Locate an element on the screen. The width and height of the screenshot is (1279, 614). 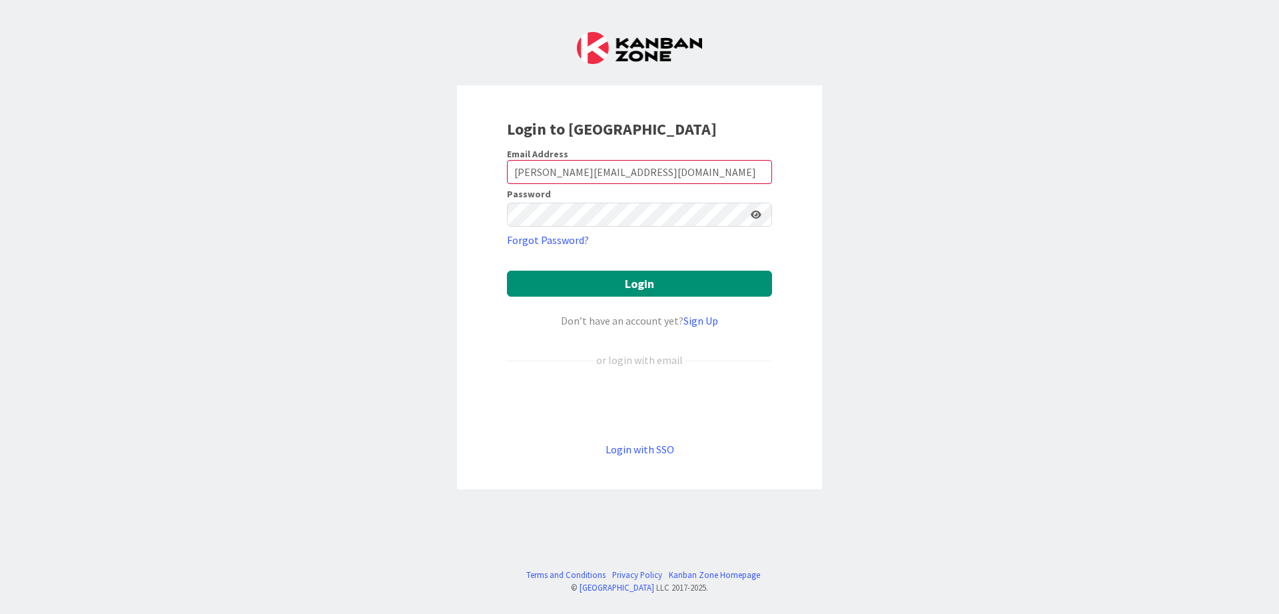
label: Password is located at coordinates (529, 194).